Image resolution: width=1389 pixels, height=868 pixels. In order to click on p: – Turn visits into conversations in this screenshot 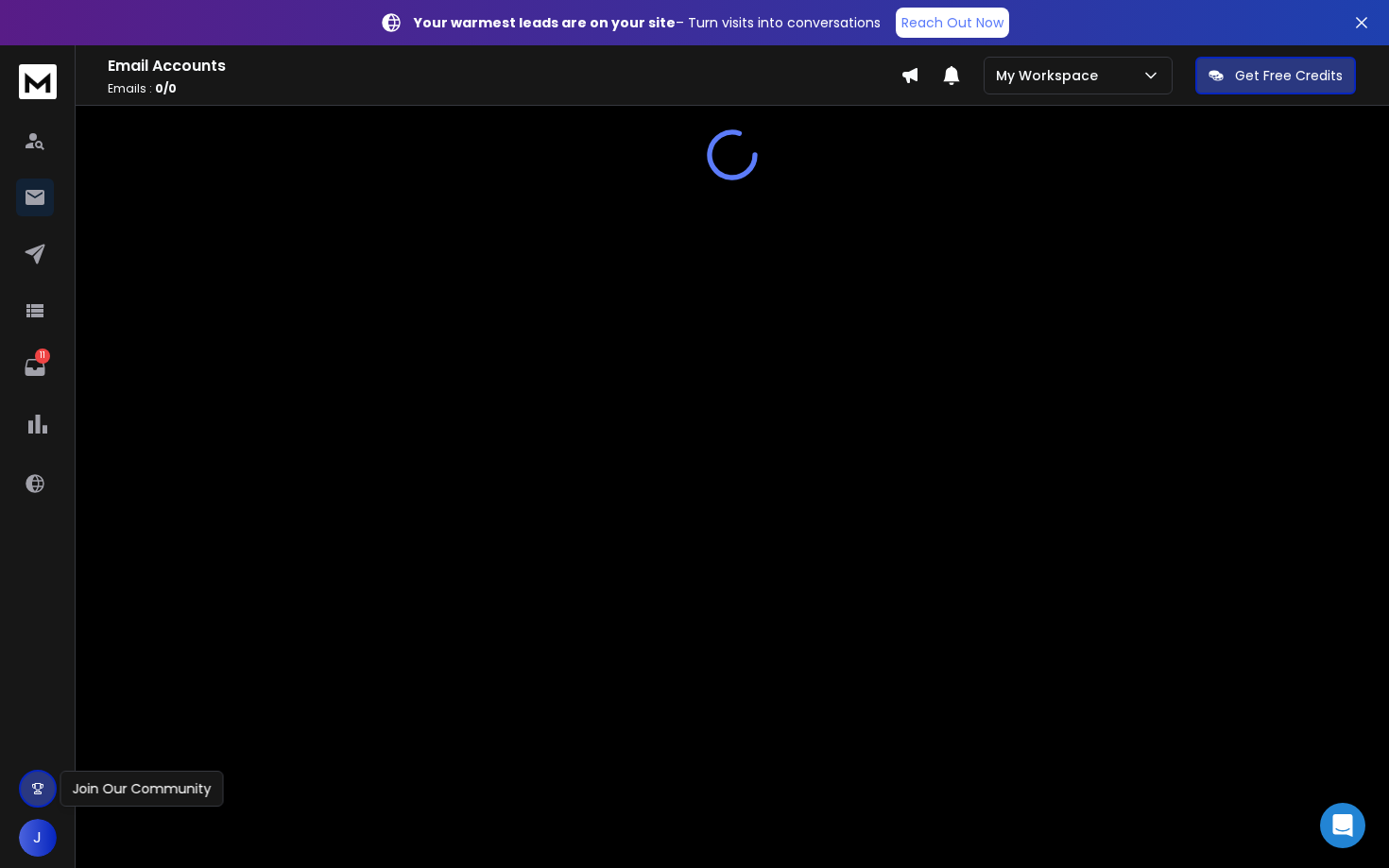, I will do `click(648, 23)`.